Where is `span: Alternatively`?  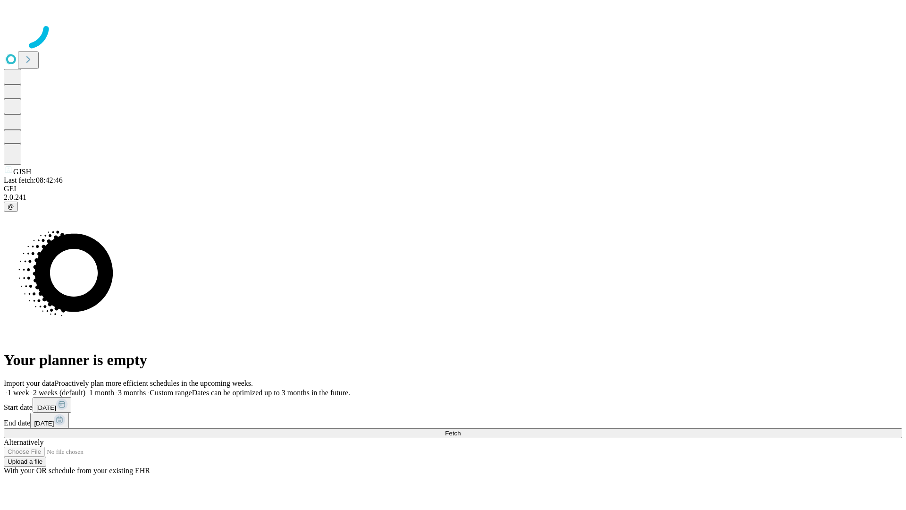 span: Alternatively is located at coordinates (24, 442).